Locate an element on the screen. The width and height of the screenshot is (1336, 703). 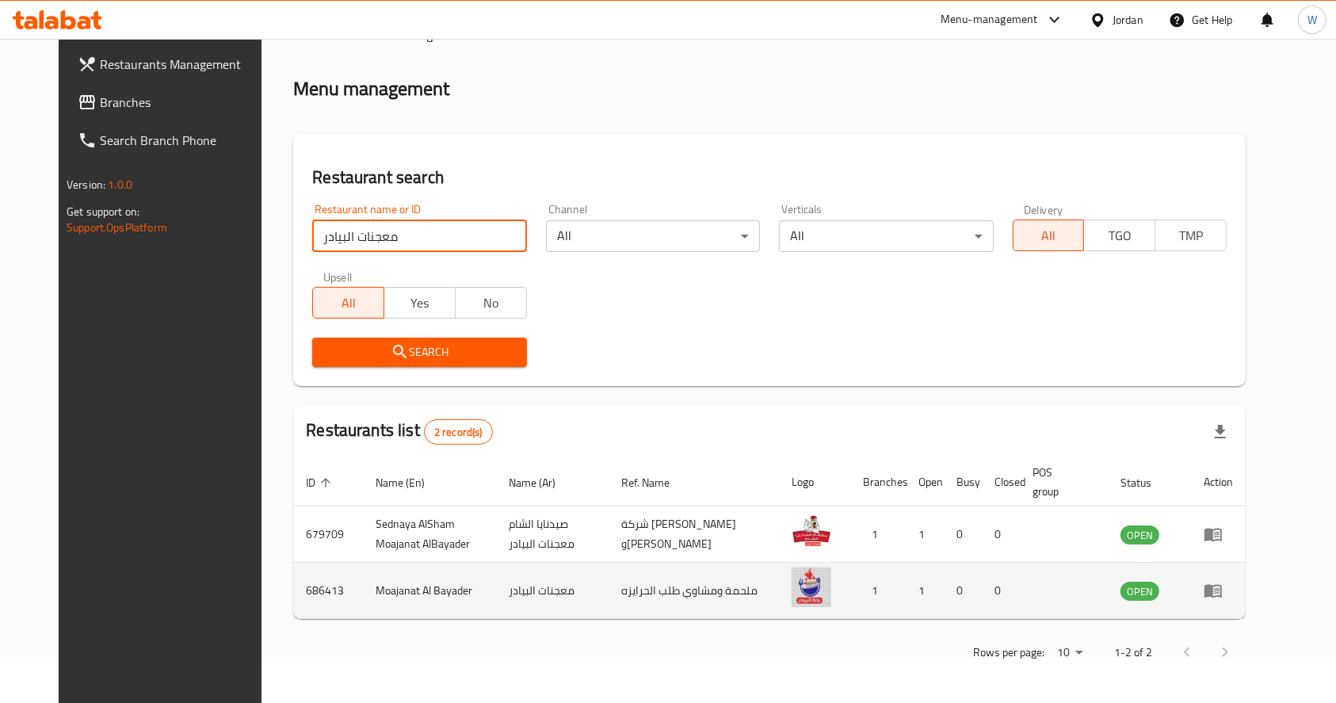
th: Branches is located at coordinates (878, 482).